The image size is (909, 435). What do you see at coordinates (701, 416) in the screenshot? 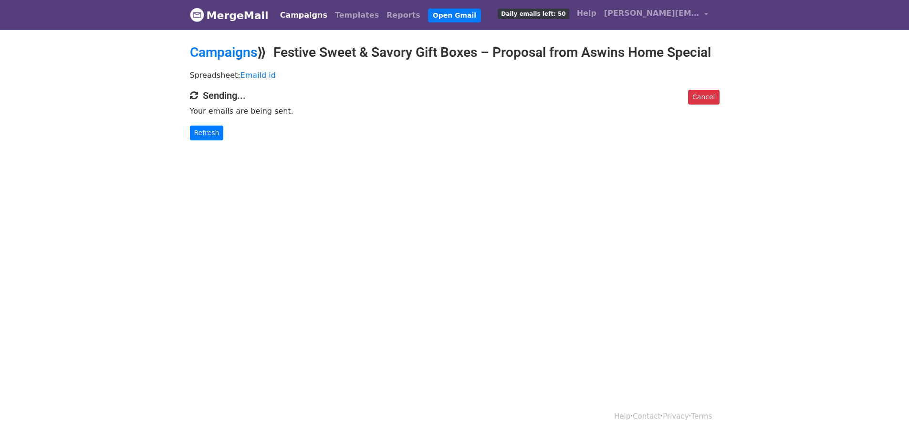
I see `a: Terms` at bounding box center [701, 416].